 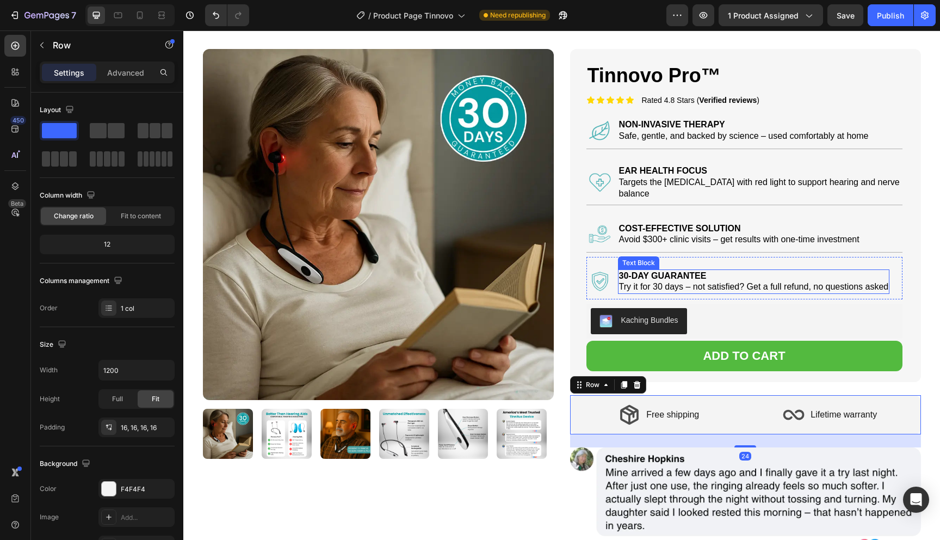 What do you see at coordinates (146, 308) in the screenshot?
I see `div: 1 col` at bounding box center [146, 308].